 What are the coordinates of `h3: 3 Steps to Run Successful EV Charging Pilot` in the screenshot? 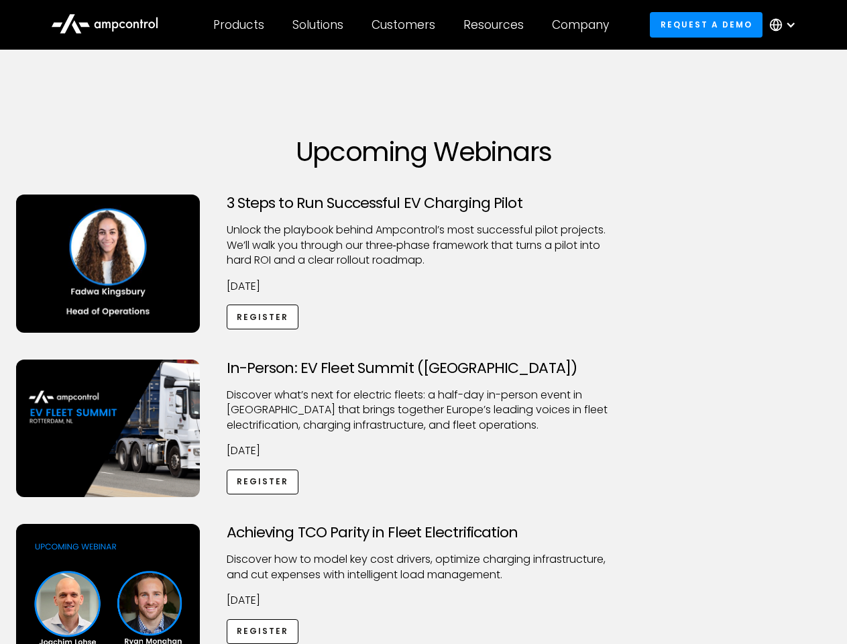 It's located at (424, 203).